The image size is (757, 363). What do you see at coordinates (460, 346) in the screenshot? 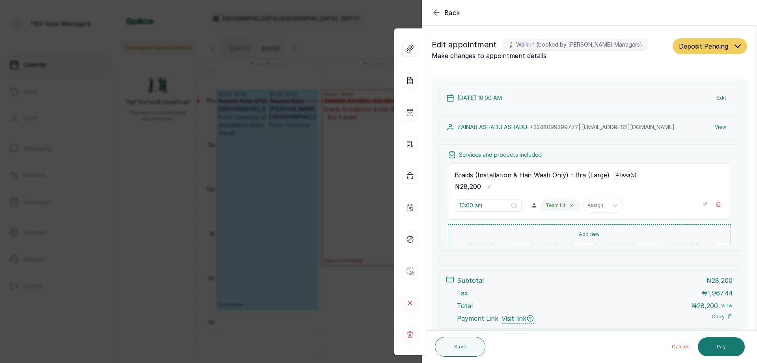
I see `button: Save` at bounding box center [460, 346].